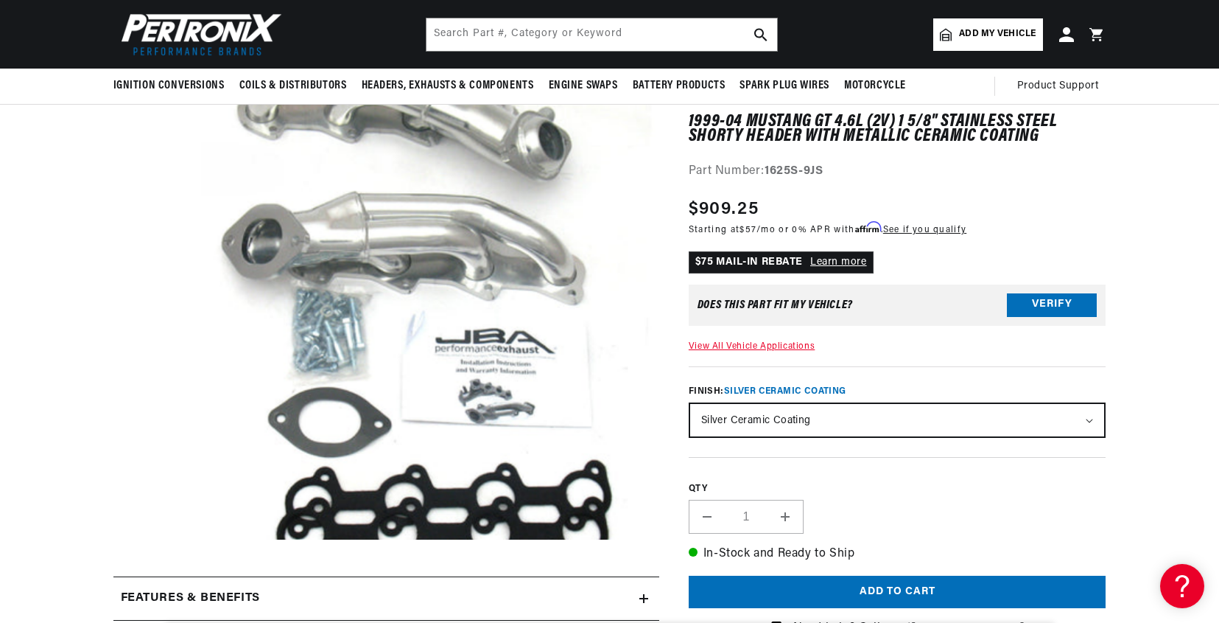  What do you see at coordinates (868, 227) in the screenshot?
I see `span: Affirm` at bounding box center [868, 227].